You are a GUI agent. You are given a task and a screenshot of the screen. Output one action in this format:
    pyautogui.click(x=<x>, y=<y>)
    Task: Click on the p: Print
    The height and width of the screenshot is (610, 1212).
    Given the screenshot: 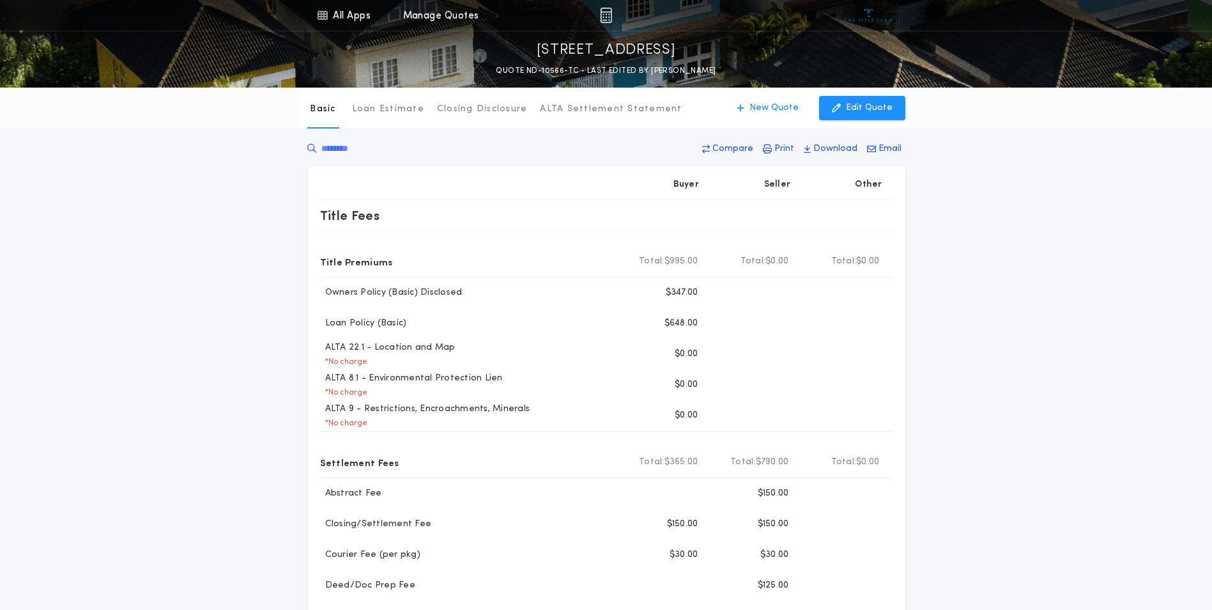 What is the action you would take?
    pyautogui.click(x=784, y=149)
    